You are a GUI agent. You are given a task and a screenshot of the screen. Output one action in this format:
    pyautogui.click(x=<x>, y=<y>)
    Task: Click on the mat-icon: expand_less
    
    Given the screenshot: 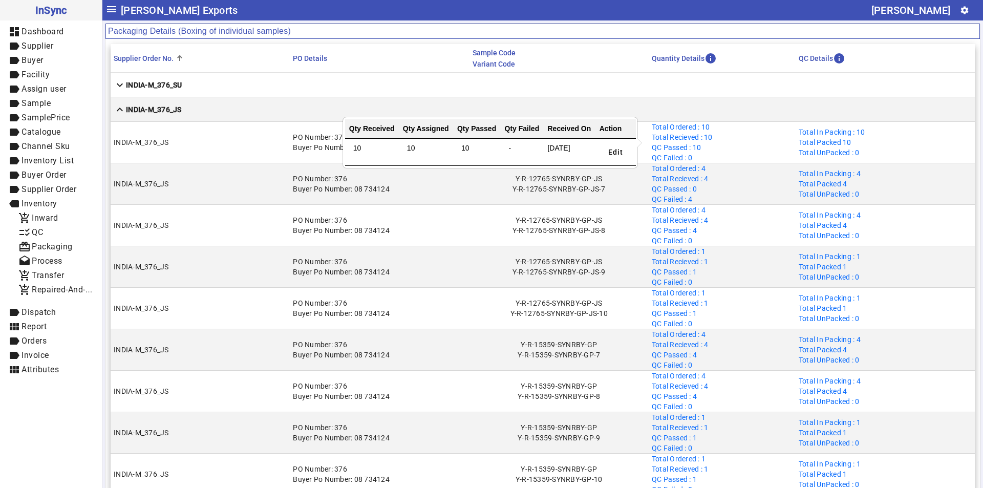 What is the action you would take?
    pyautogui.click(x=120, y=110)
    